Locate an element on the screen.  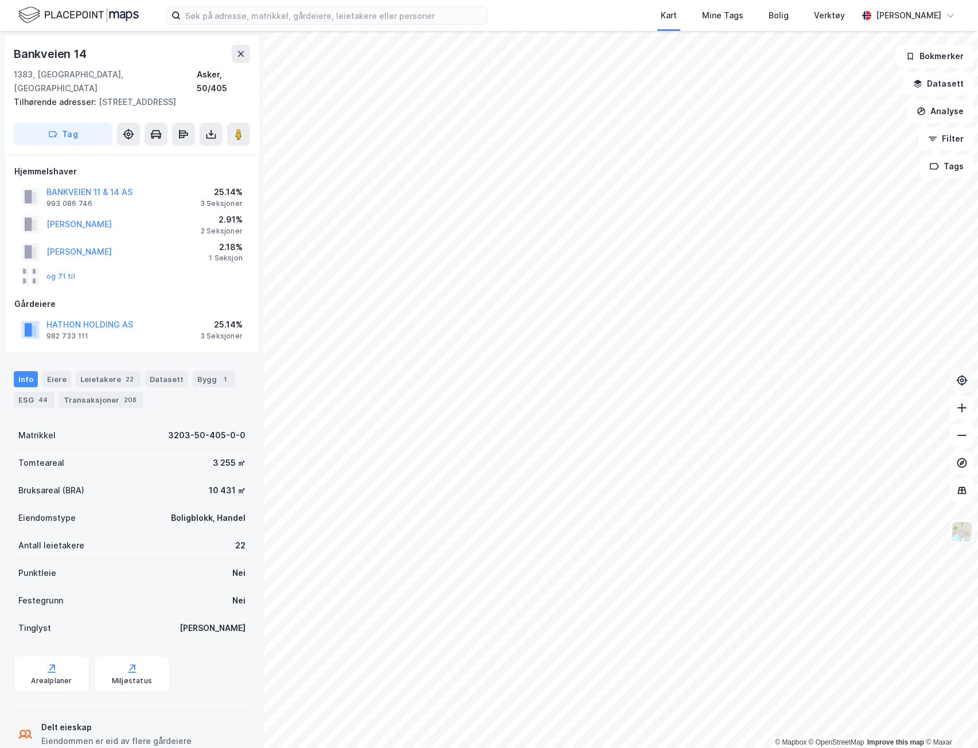
input: Søk på adresse, matrikkel, gårdeiere, leietakere eller personer is located at coordinates (334, 15).